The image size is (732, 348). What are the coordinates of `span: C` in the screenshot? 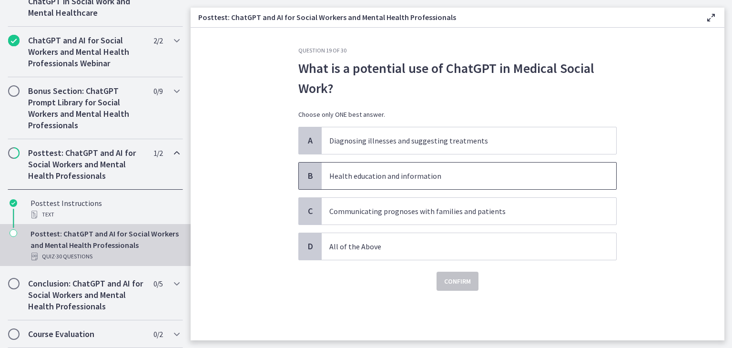 It's located at (310, 211).